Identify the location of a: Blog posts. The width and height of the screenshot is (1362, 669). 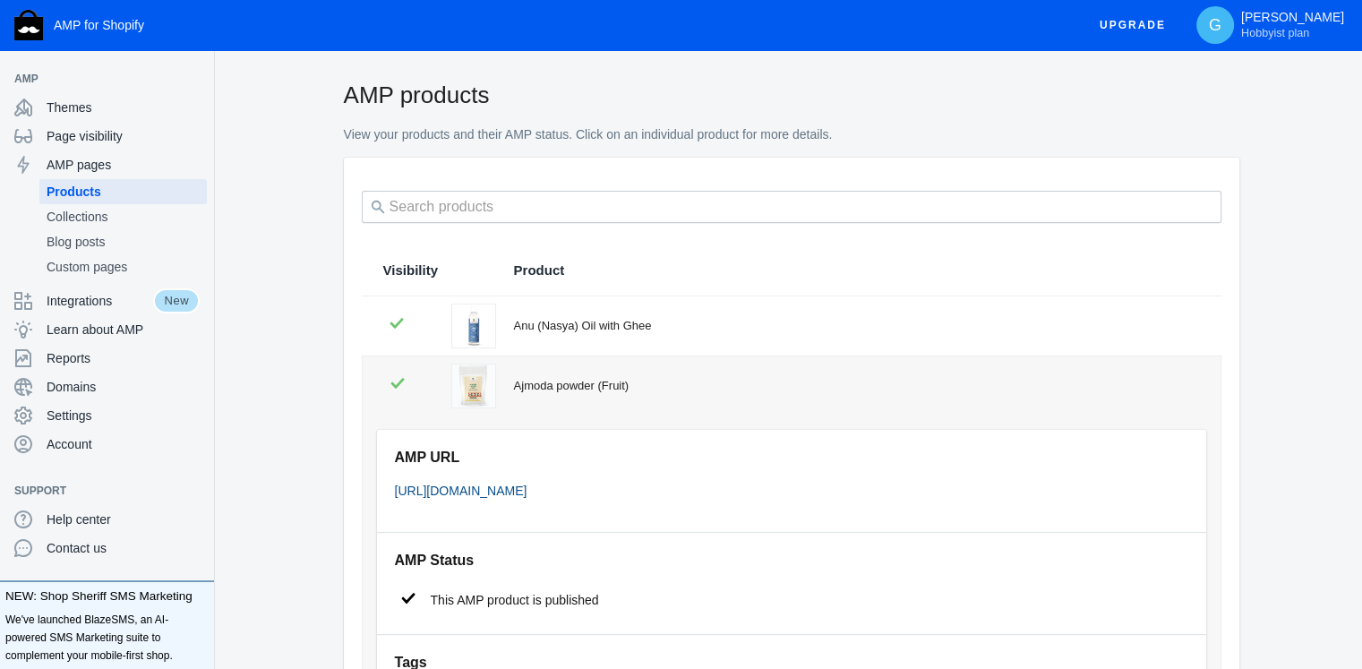
(123, 242).